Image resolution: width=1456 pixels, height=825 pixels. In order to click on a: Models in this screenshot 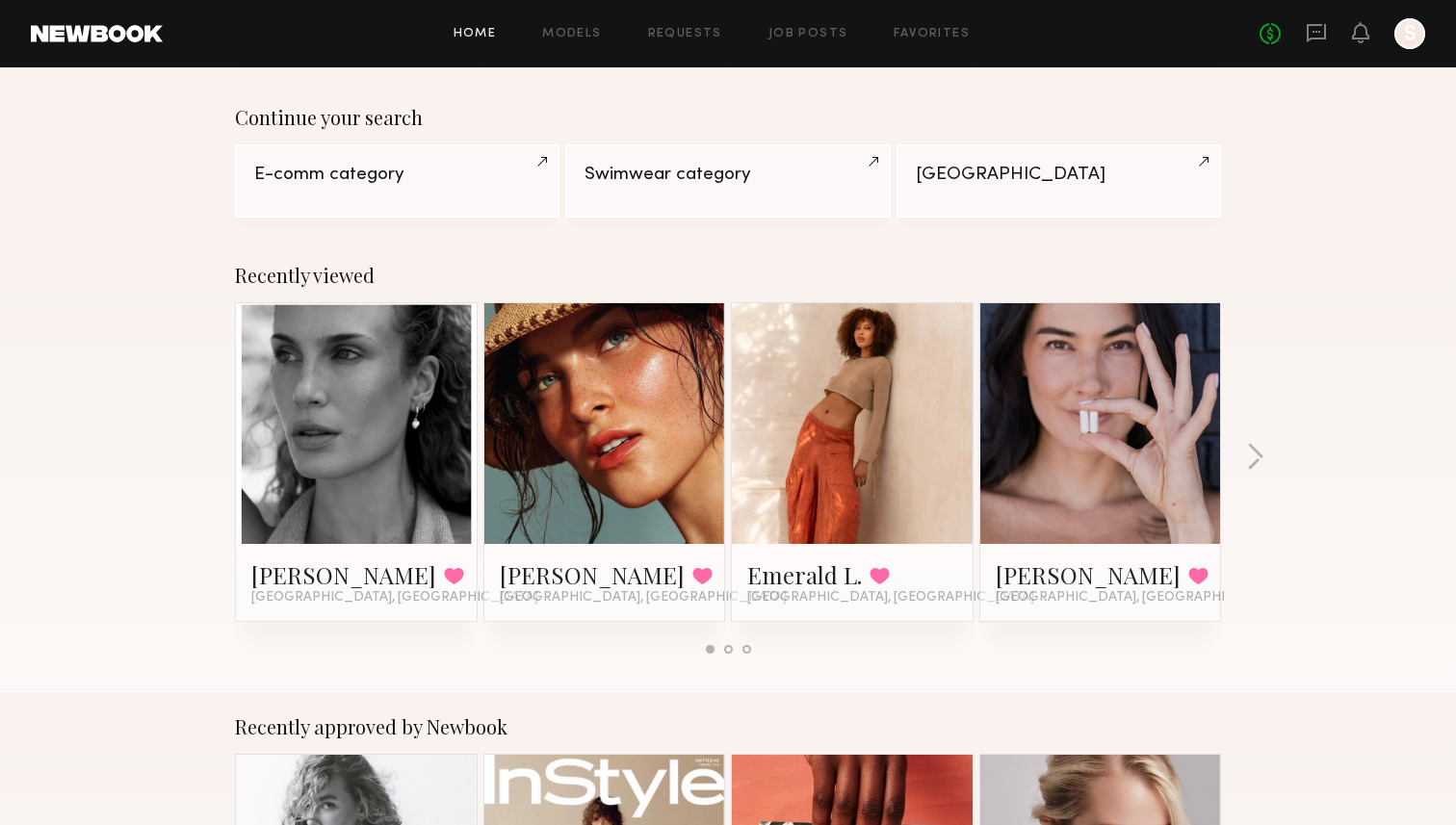, I will do `click(571, 34)`.